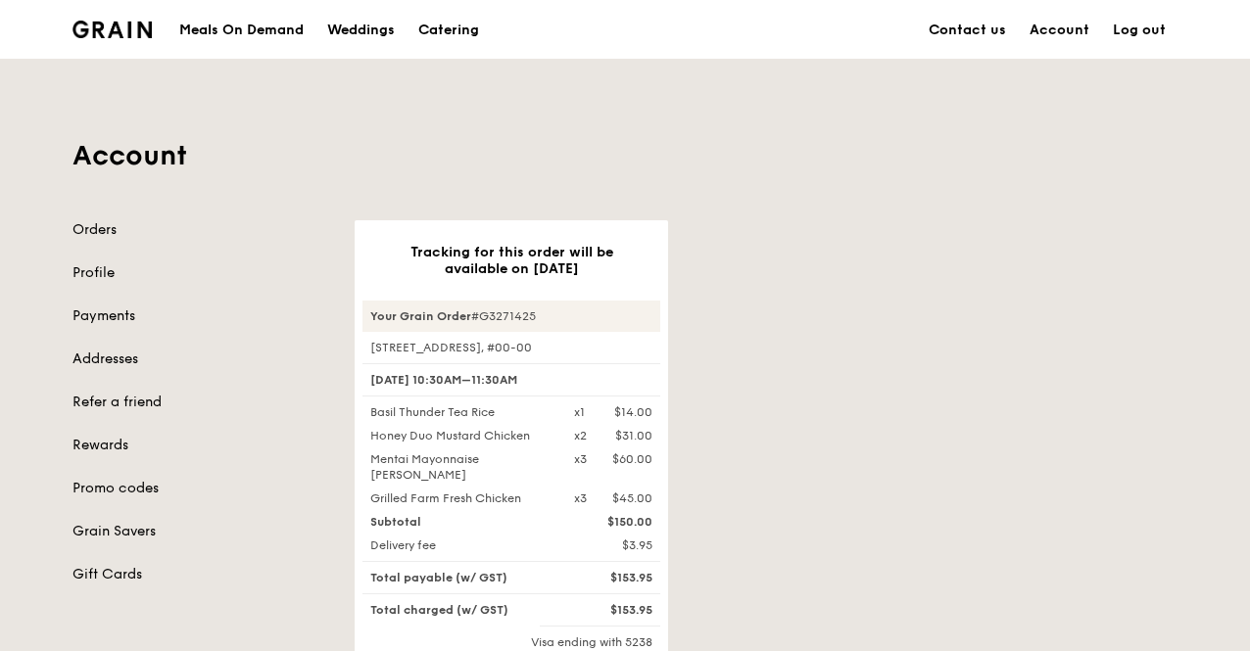 Image resolution: width=1250 pixels, height=651 pixels. What do you see at coordinates (460, 498) in the screenshot?
I see `div: Grilled Farm Fresh Chicken` at bounding box center [460, 498].